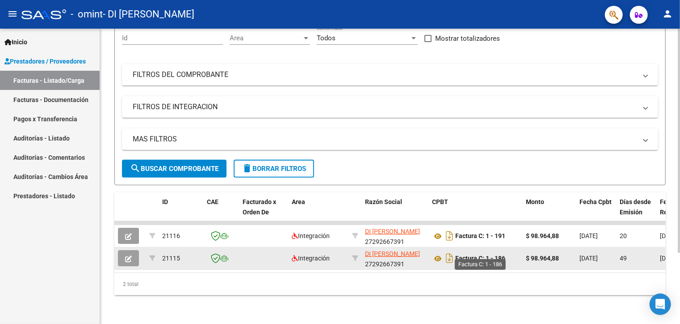 Image resolution: width=680 pixels, height=324 pixels. Describe the element at coordinates (384, 202) in the screenshot. I see `span: Razón Social` at that location.